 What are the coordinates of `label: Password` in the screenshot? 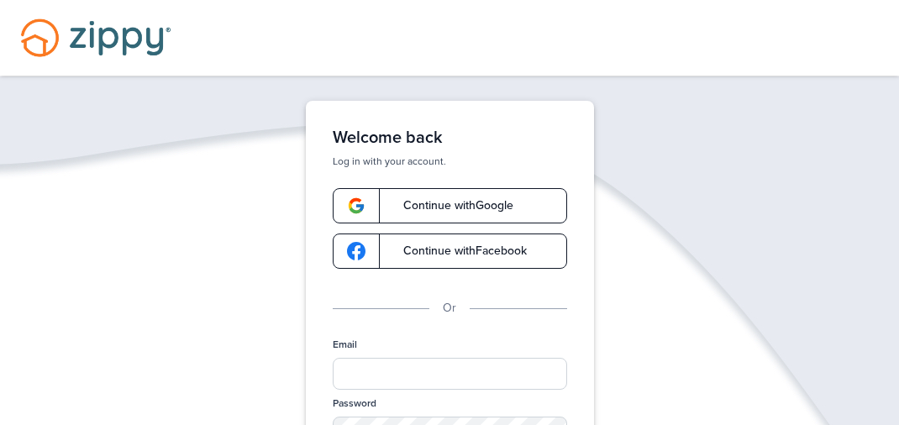 It's located at (355, 403).